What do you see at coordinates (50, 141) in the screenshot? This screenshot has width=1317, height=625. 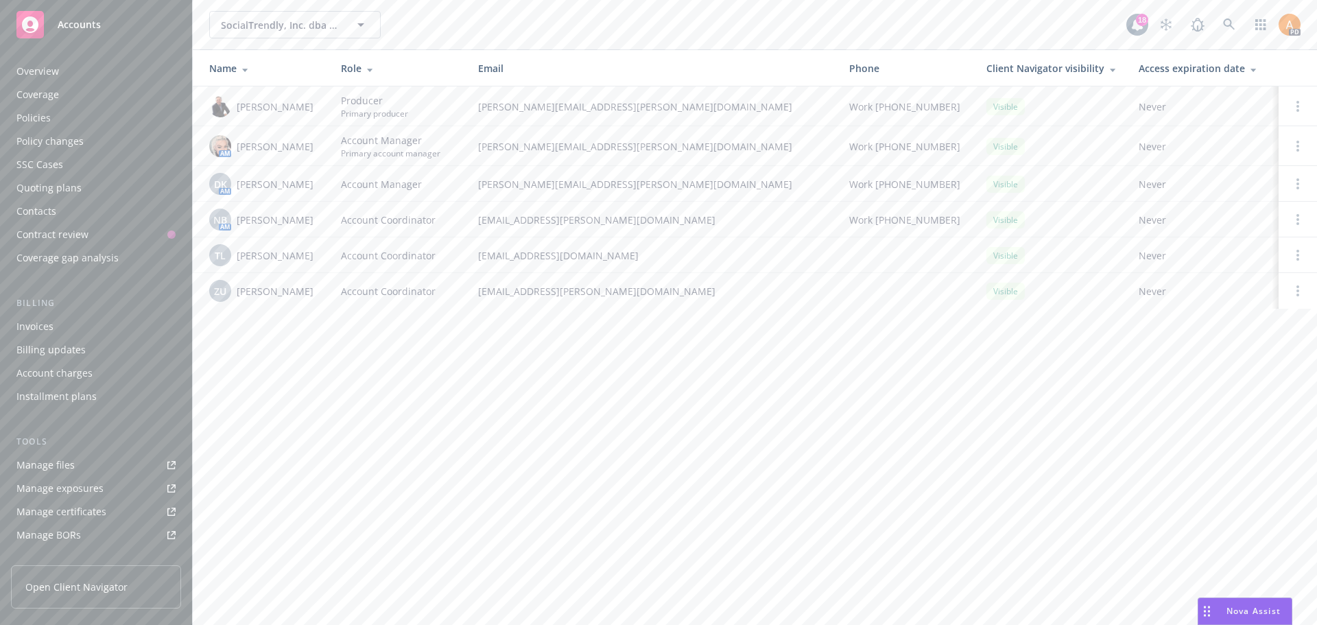 I see `div: Policy changes` at bounding box center [50, 141].